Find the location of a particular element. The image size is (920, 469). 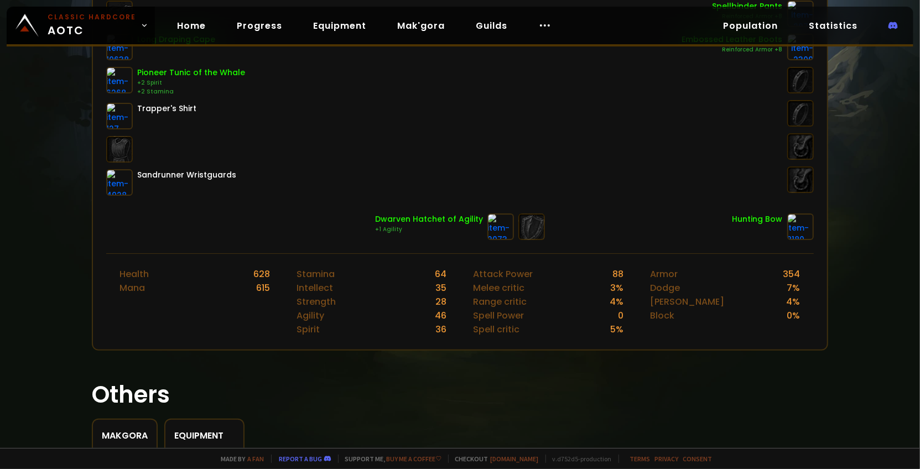

span: Support me, is located at coordinates (390, 459).